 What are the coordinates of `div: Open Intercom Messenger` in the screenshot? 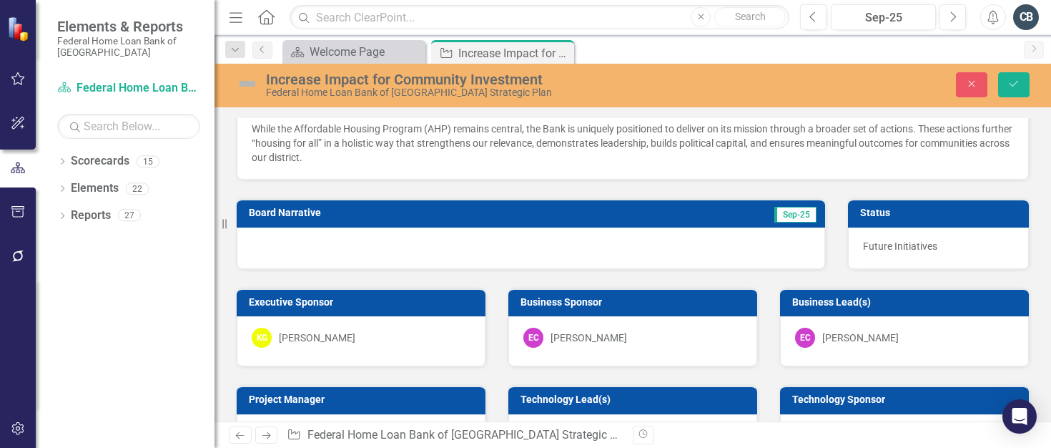 It's located at (1019, 416).